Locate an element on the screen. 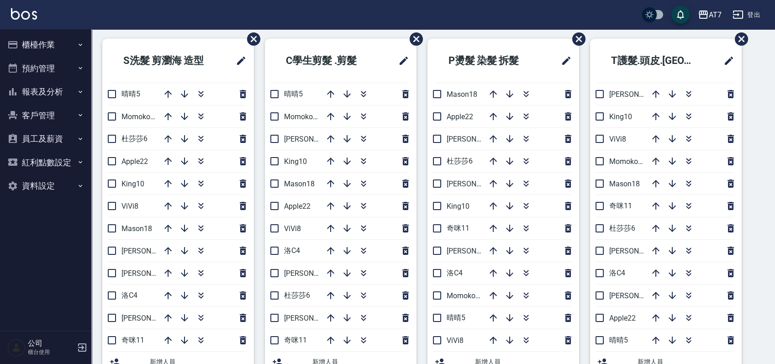  h2: C學生剪髮 .剪髮 is located at coordinates (327, 61).